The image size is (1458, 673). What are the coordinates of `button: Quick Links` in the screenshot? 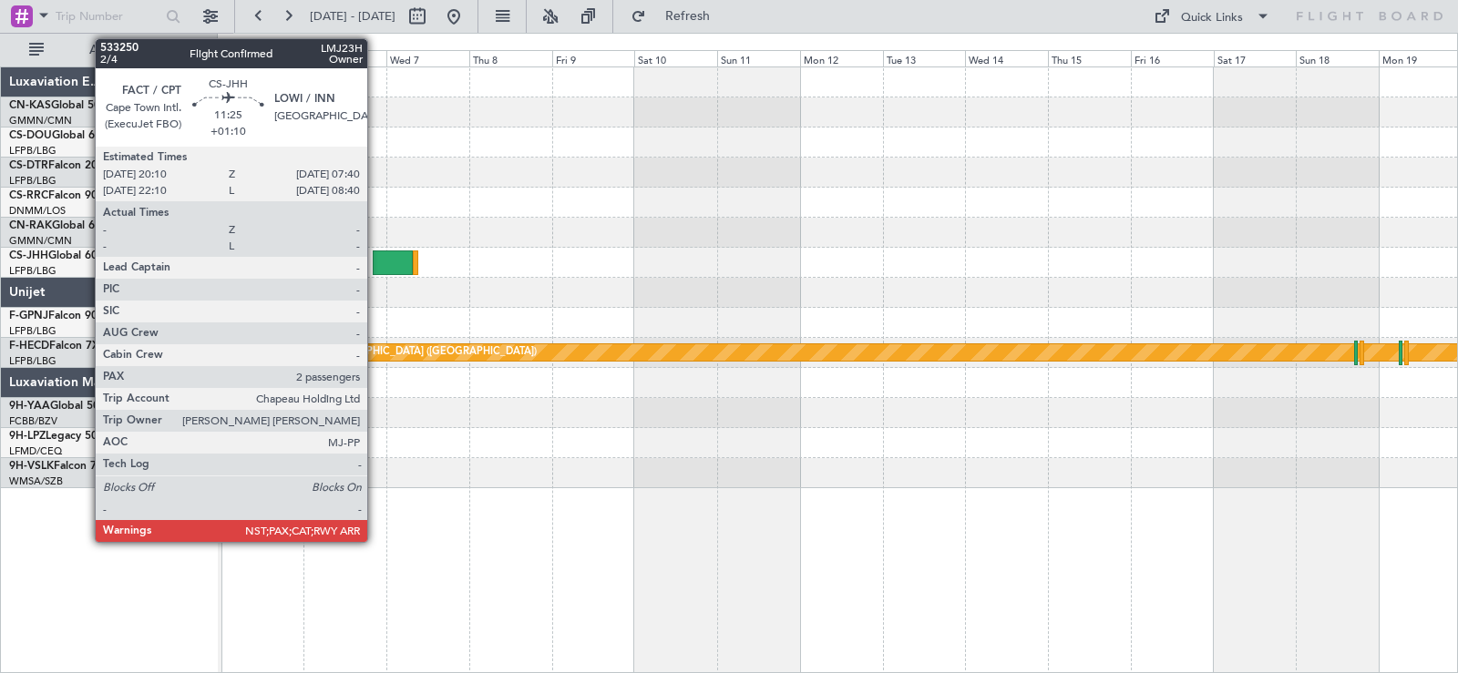 It's located at (1212, 16).